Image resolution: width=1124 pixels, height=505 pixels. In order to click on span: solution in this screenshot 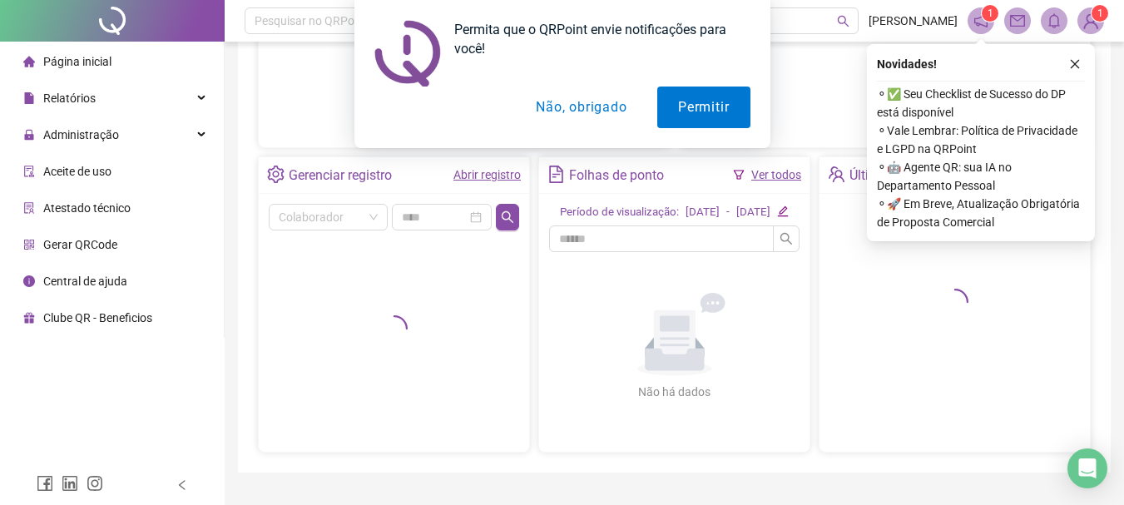, I will do `click(29, 208)`.